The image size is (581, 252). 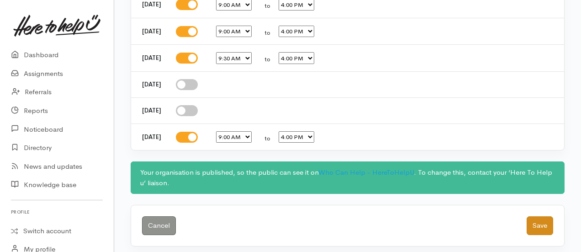 I want to click on button: Save, so click(x=540, y=225).